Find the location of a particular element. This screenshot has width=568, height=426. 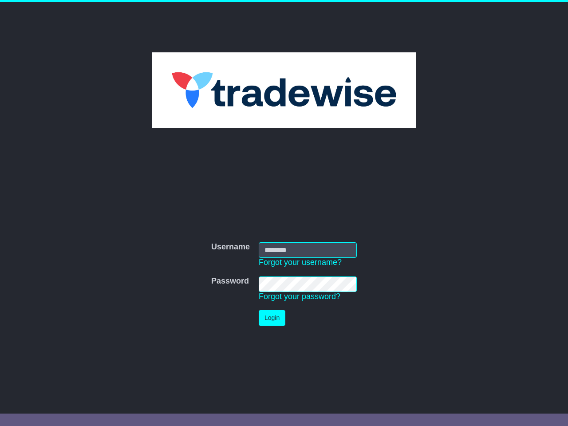

a: Forgot your password? is located at coordinates (299, 296).